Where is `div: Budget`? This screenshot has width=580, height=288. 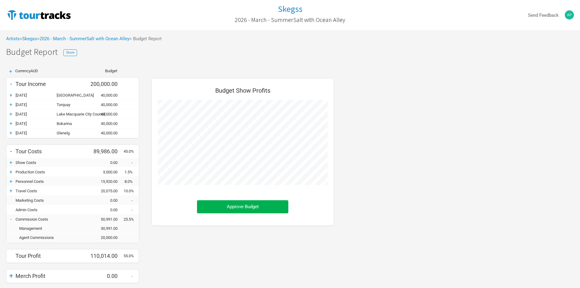
div: Budget is located at coordinates (102, 71).